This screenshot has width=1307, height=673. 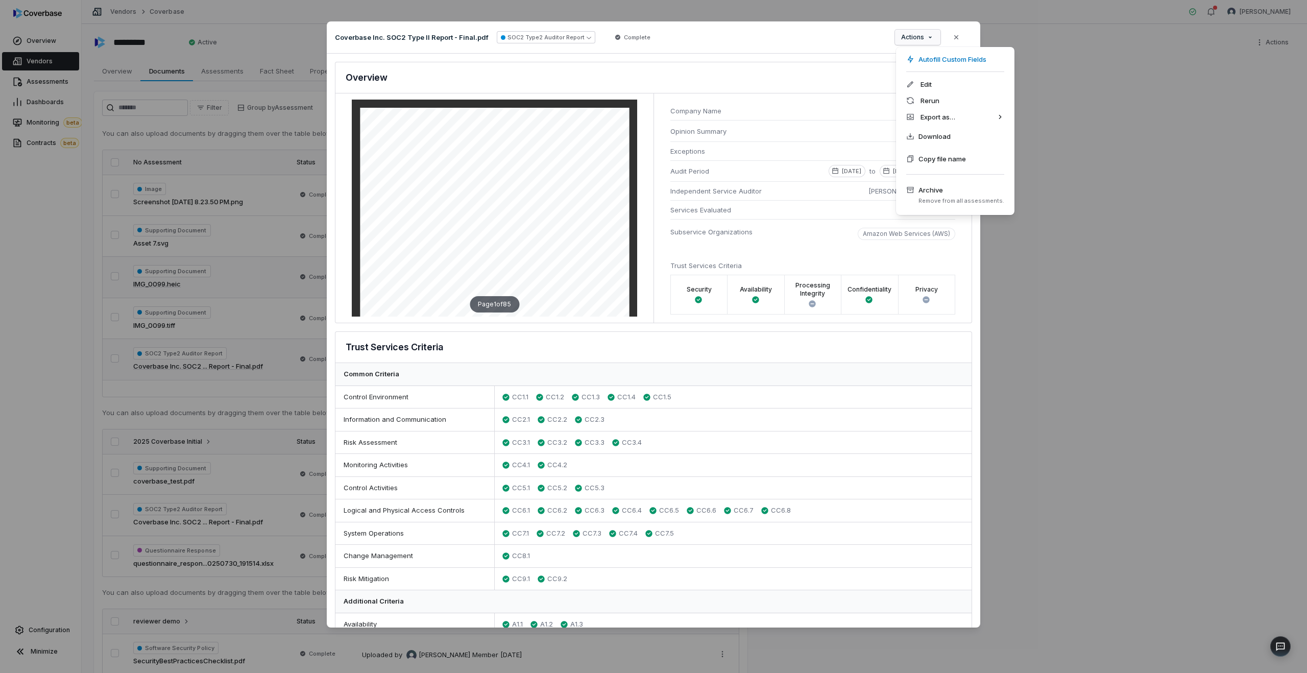 I want to click on span: Archive, so click(x=962, y=190).